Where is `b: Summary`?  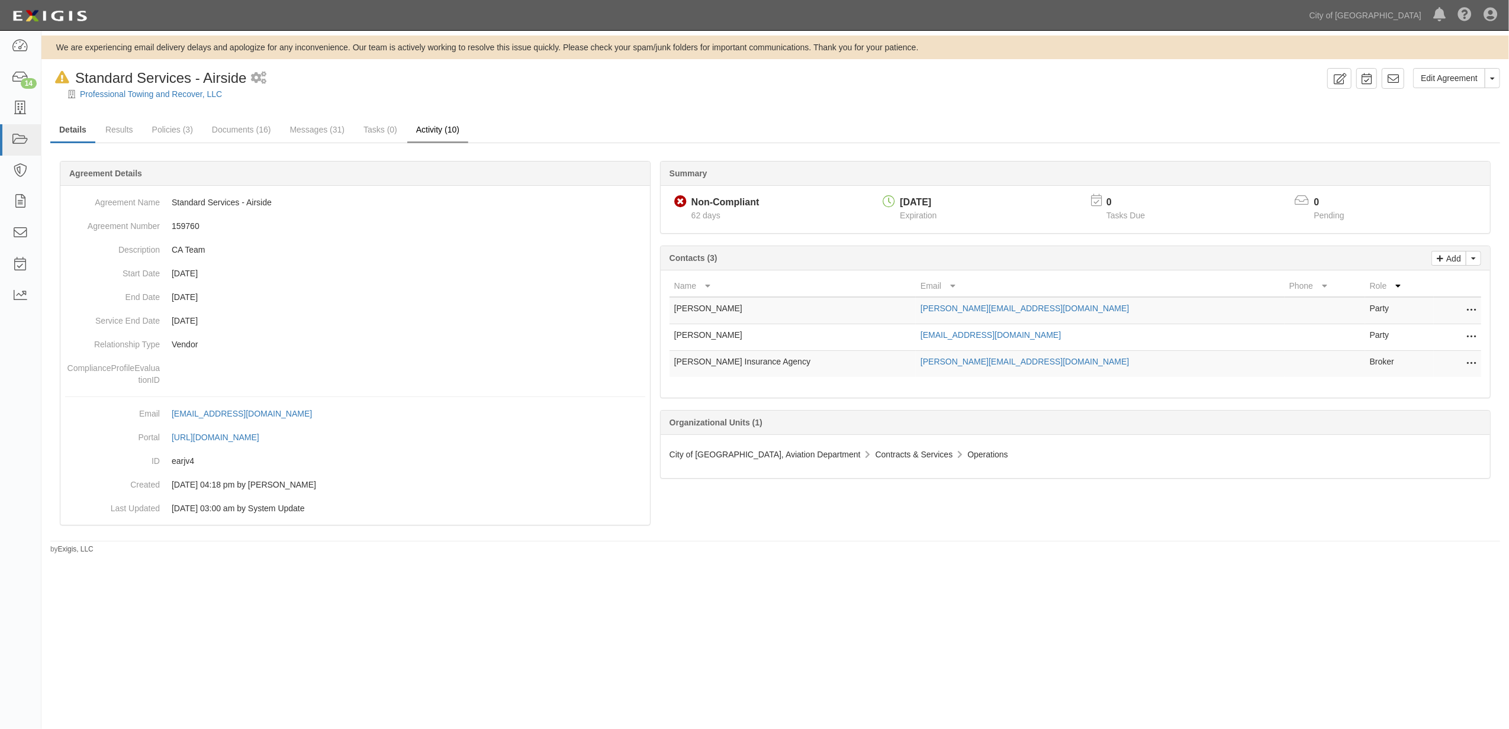
b: Summary is located at coordinates (689, 173).